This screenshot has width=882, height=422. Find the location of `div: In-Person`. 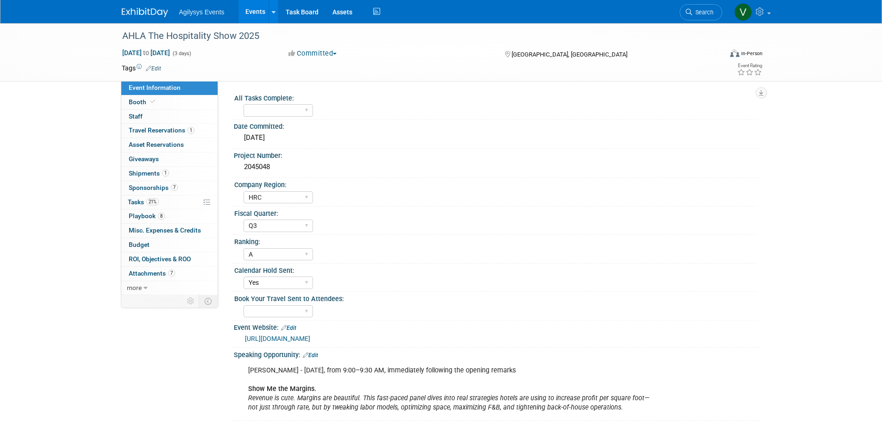

div: In-Person is located at coordinates (751, 53).